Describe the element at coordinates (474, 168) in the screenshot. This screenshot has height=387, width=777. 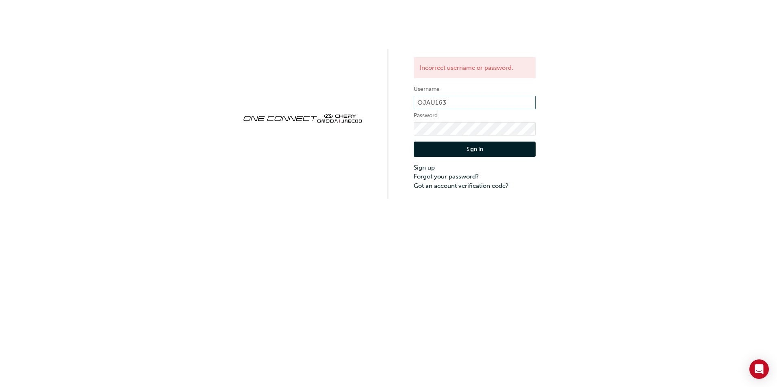
I see `a: Sign up` at that location.